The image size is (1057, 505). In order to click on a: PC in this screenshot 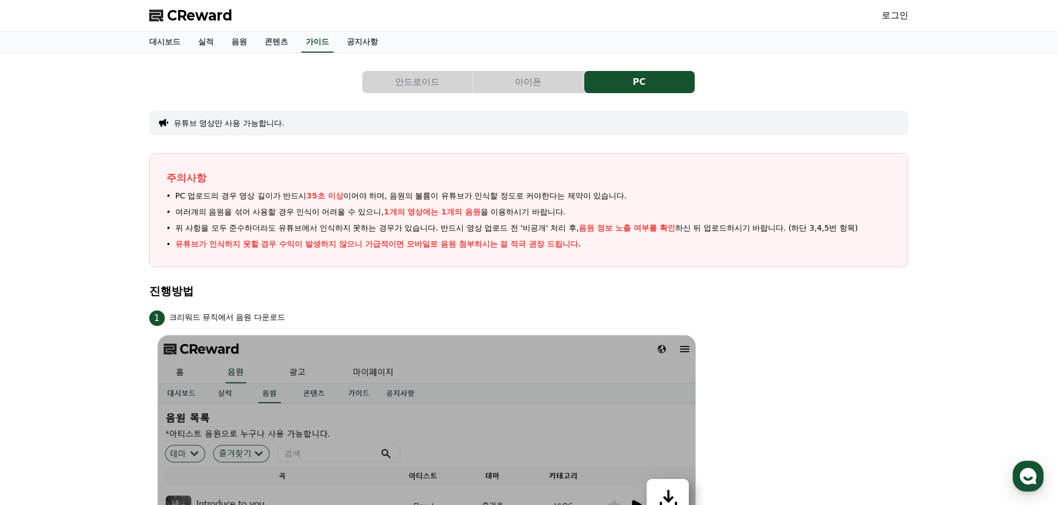, I will do `click(639, 82)`.